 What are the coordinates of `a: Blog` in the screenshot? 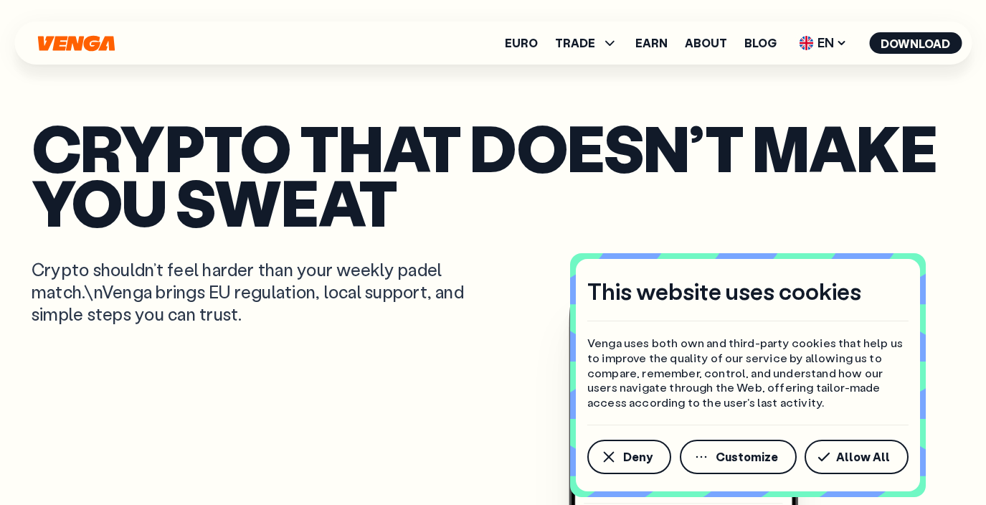 It's located at (760, 43).